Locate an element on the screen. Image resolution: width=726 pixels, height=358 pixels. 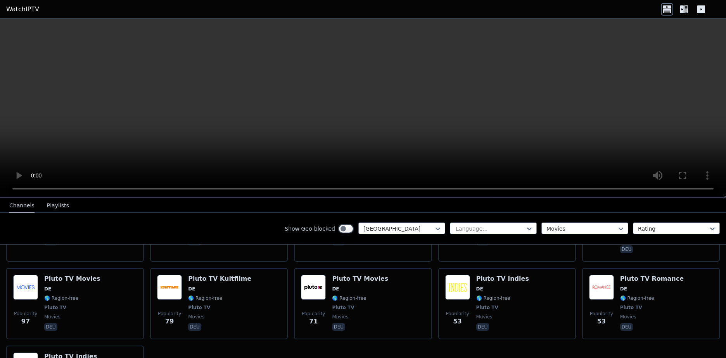
span: 71 is located at coordinates (313, 321).